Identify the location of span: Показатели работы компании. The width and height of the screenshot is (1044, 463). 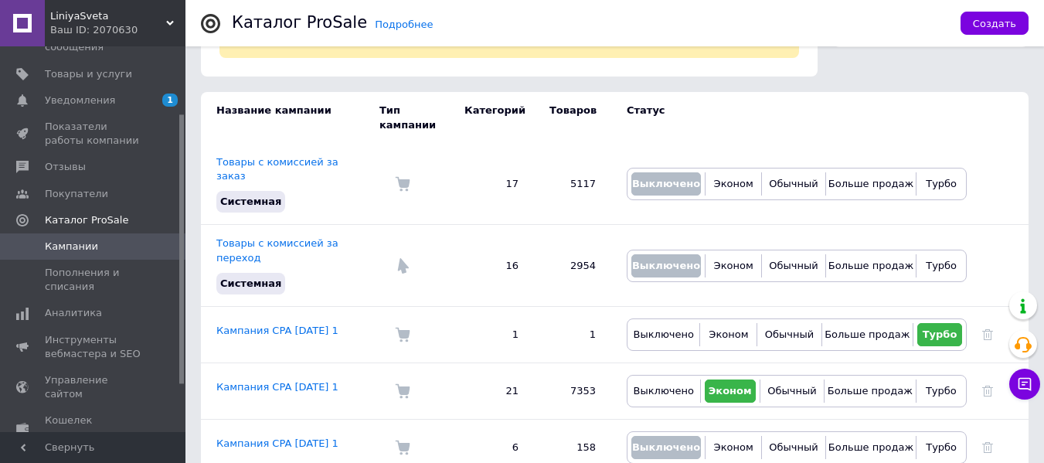
(93, 134).